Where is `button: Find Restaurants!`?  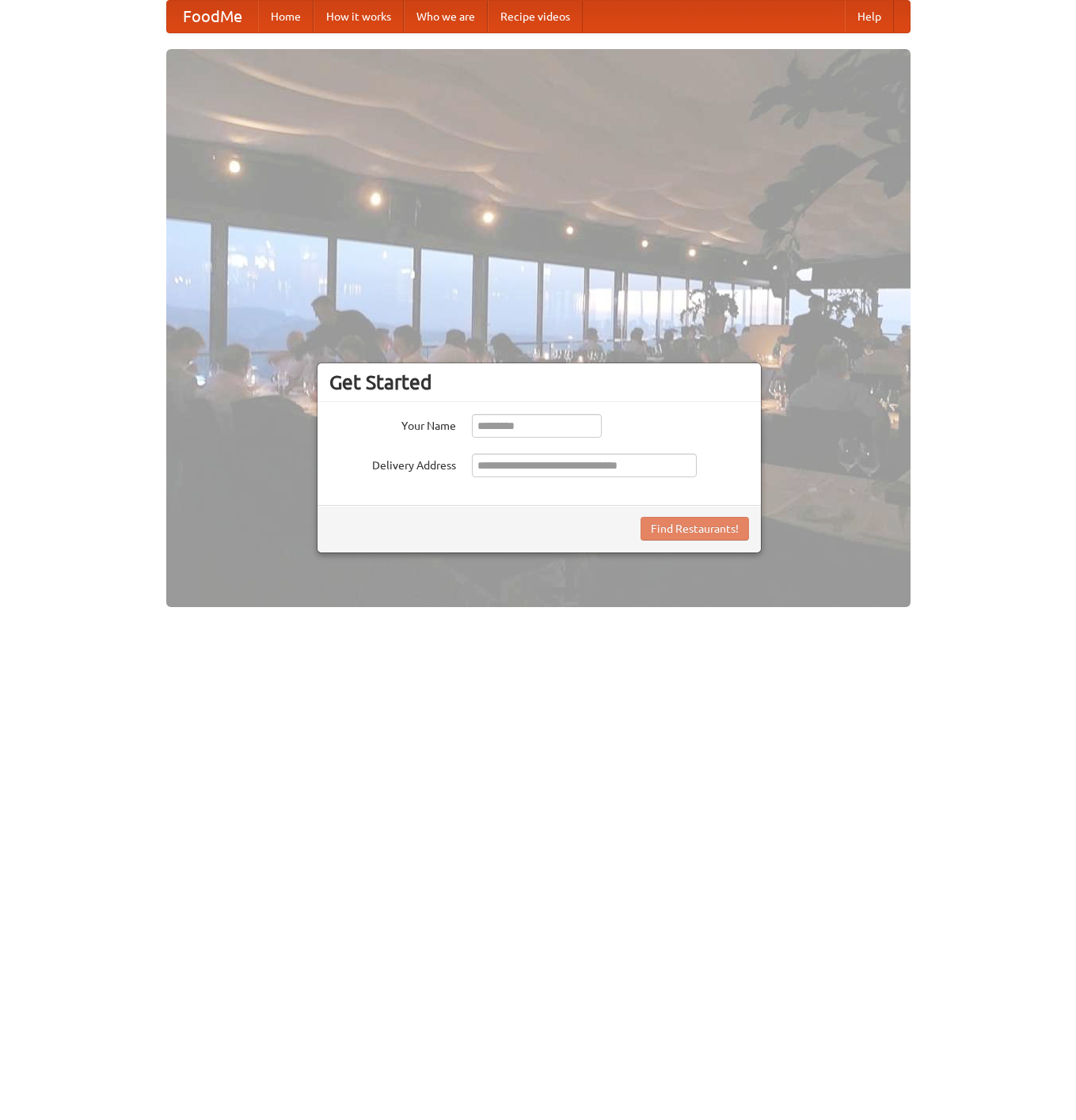
button: Find Restaurants! is located at coordinates (694, 529).